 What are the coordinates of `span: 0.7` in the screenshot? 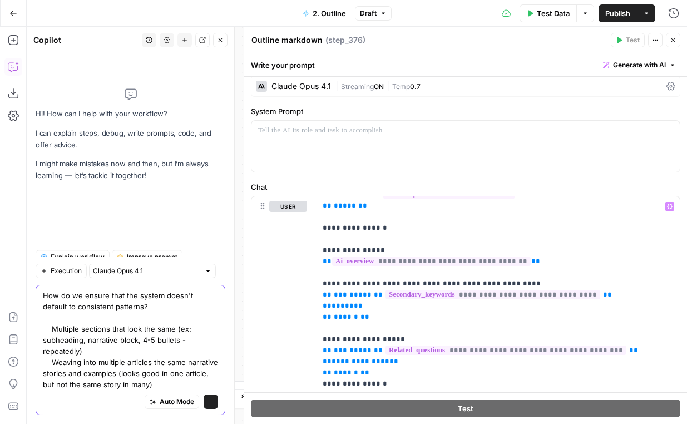 It's located at (415, 86).